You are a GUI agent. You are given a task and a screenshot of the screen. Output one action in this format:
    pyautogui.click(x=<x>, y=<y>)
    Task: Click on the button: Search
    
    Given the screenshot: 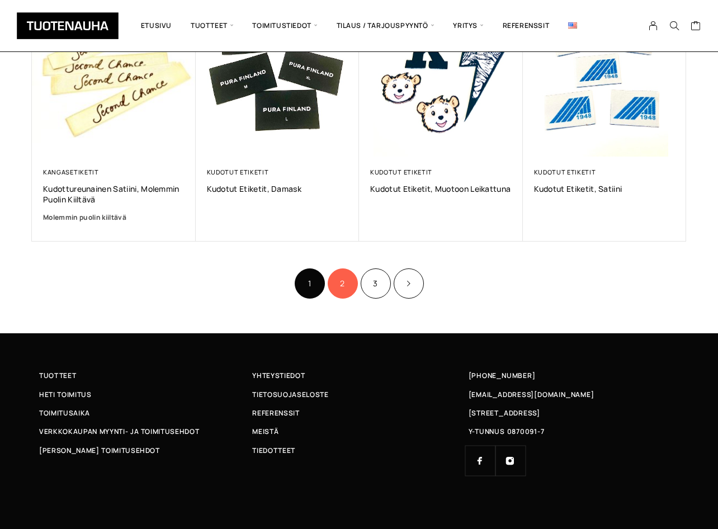 What is the action you would take?
    pyautogui.click(x=675, y=26)
    